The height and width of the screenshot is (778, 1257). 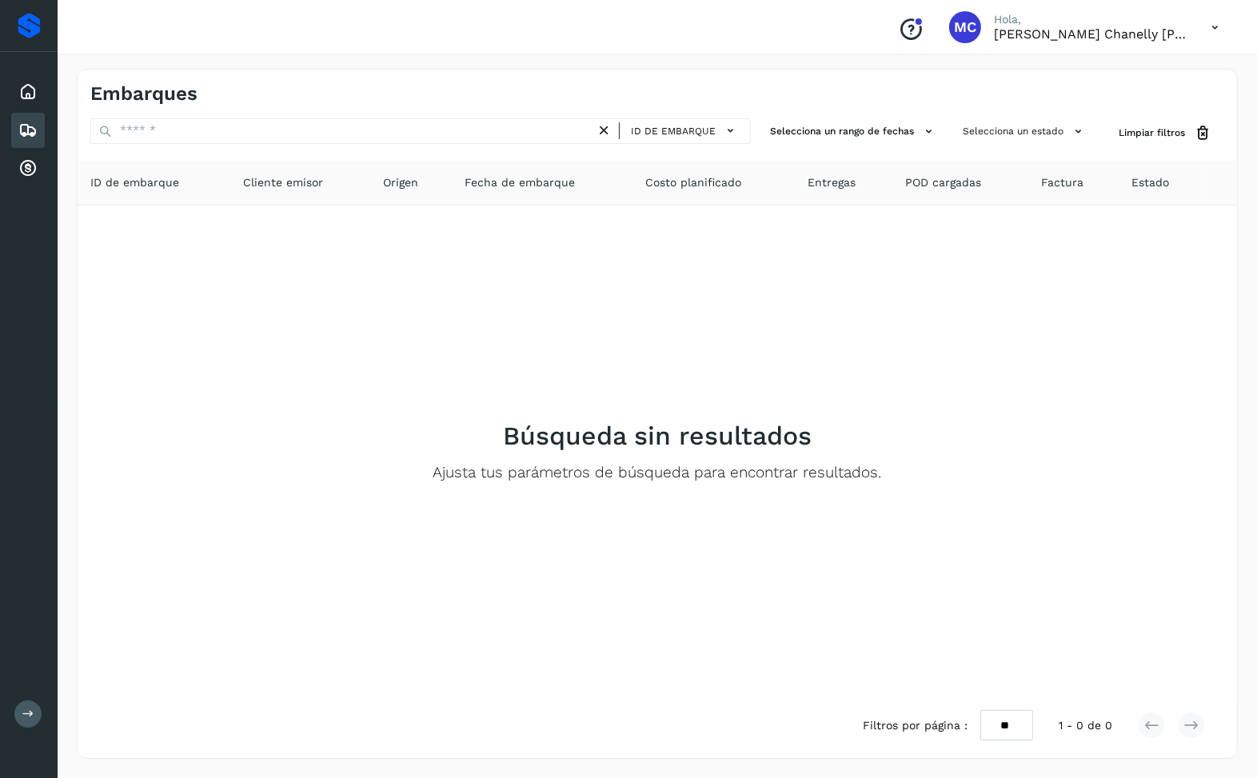 What do you see at coordinates (1090, 34) in the screenshot?
I see `p: Monica Chanelly Pérez Avendaño` at bounding box center [1090, 34].